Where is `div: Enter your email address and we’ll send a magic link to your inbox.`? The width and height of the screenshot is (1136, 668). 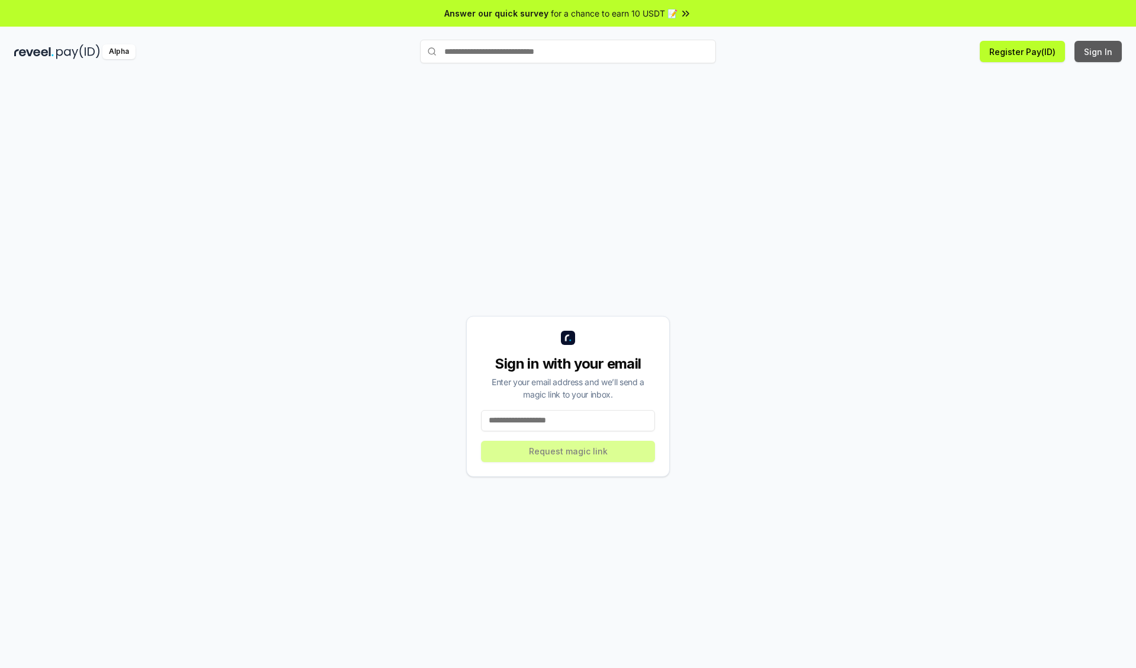
div: Enter your email address and we’ll send a magic link to your inbox. is located at coordinates (568, 388).